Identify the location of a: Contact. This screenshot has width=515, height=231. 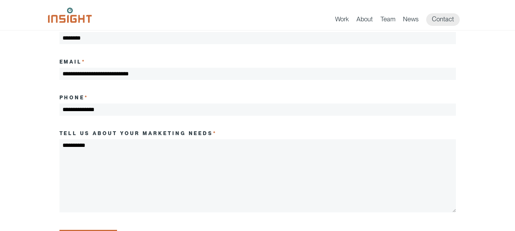
(443, 19).